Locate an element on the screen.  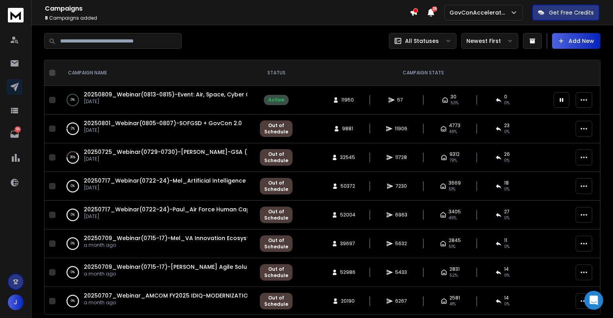
span: 52 % is located at coordinates (453, 275).